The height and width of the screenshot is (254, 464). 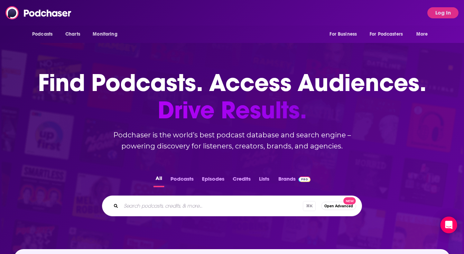 I want to click on a: BrandsPodchaser Pro, so click(x=294, y=180).